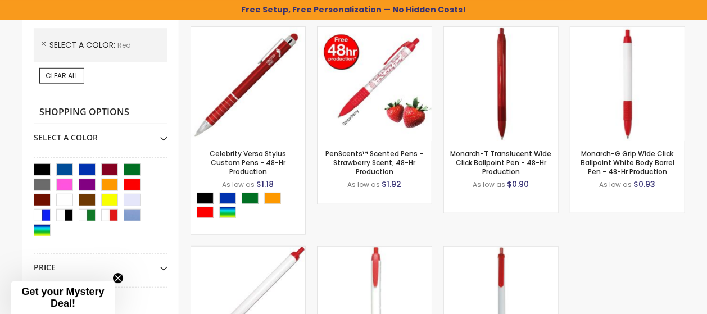  I want to click on span: $0.93, so click(645, 184).